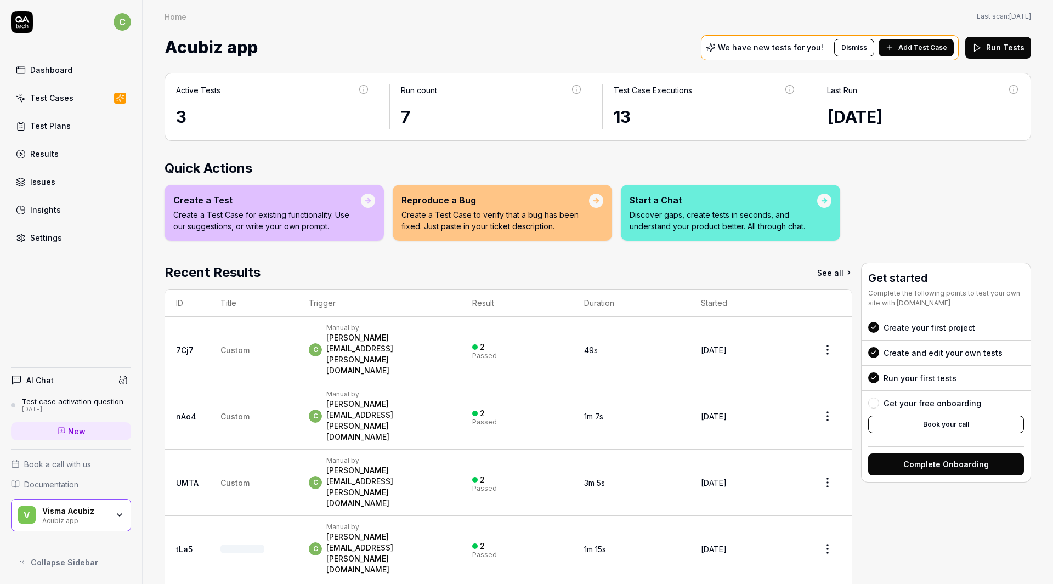 The height and width of the screenshot is (584, 1053). What do you see at coordinates (943, 353) in the screenshot?
I see `div: Create and edit your own tests` at bounding box center [943, 353].